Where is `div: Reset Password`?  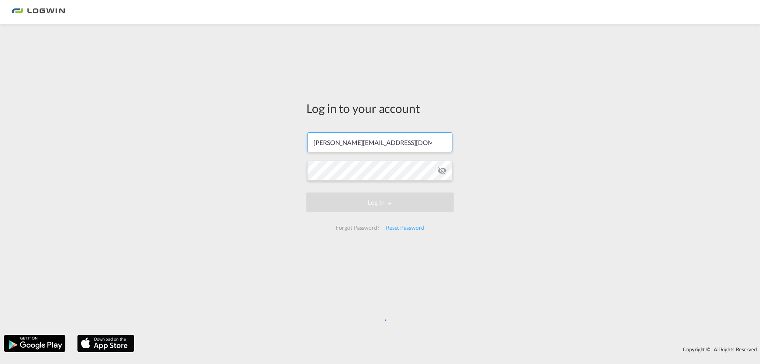
div: Reset Password is located at coordinates (405, 227).